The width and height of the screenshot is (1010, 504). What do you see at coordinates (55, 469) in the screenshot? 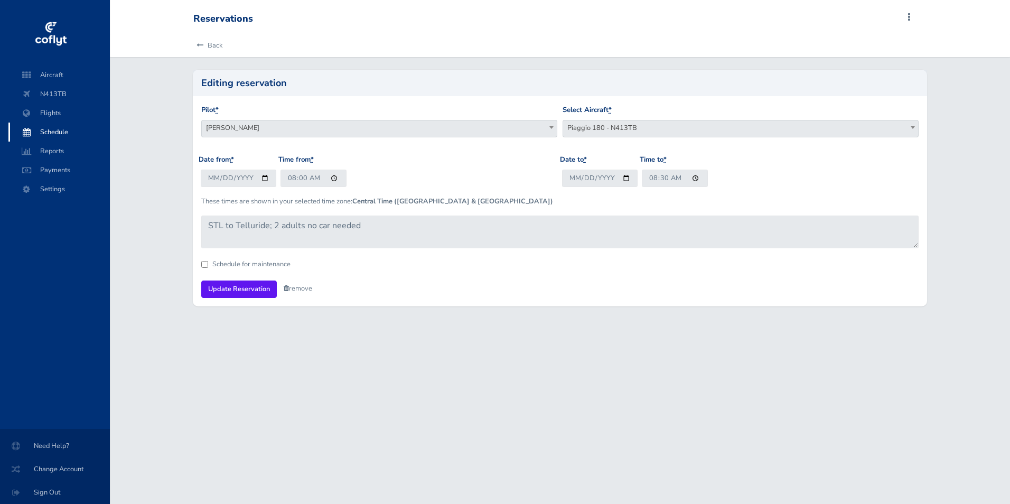
I see `span: Change Account` at bounding box center [55, 469].